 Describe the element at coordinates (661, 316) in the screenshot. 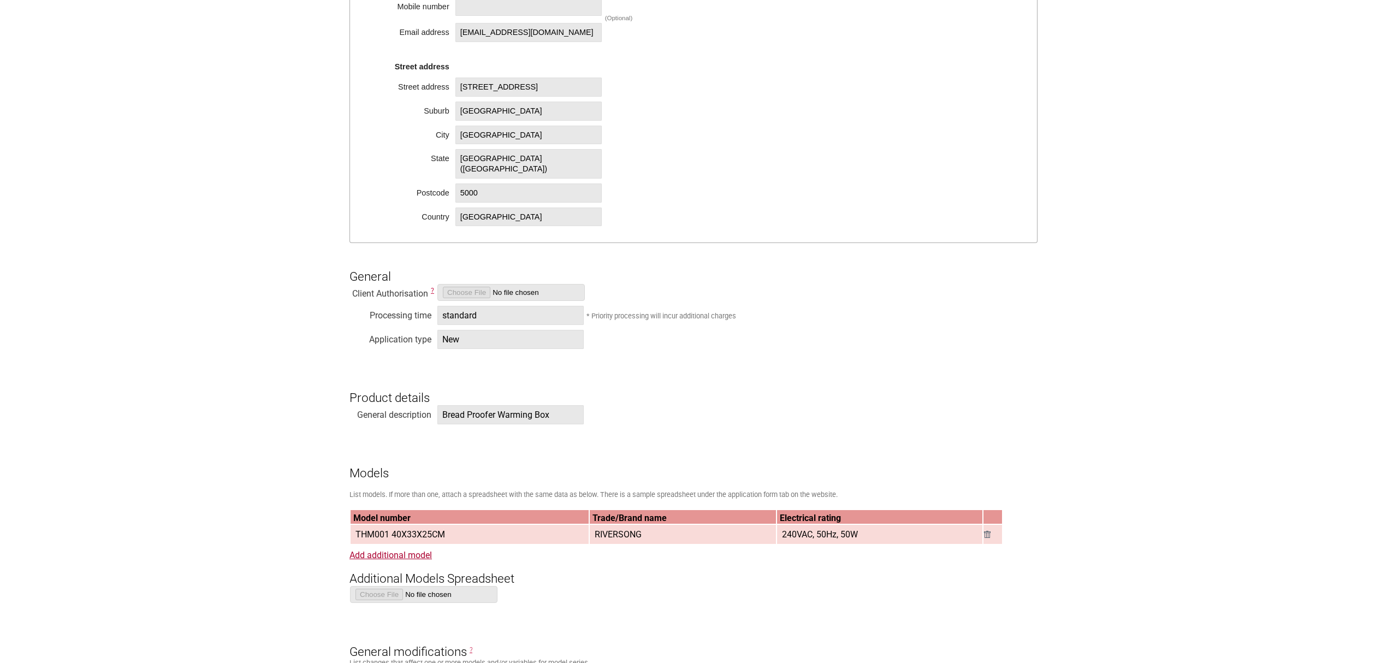

I see `small: * Priority processing will incur additional charges` at that location.